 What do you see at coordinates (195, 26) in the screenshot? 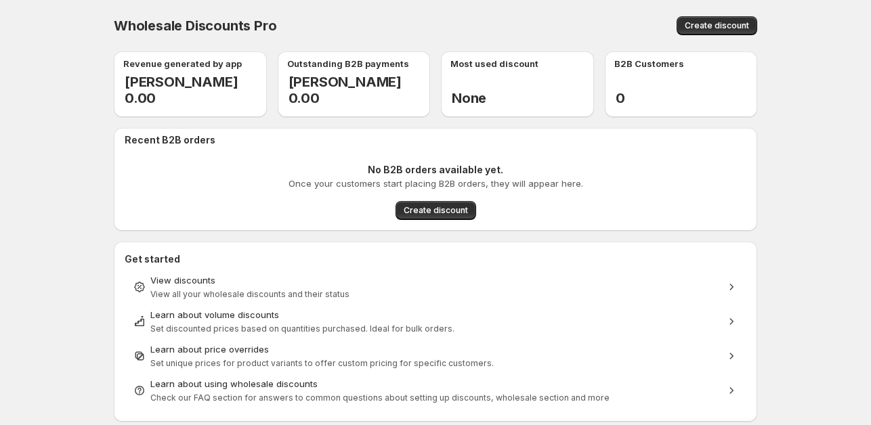
I see `span: Wholesale Discounts Pro` at bounding box center [195, 26].